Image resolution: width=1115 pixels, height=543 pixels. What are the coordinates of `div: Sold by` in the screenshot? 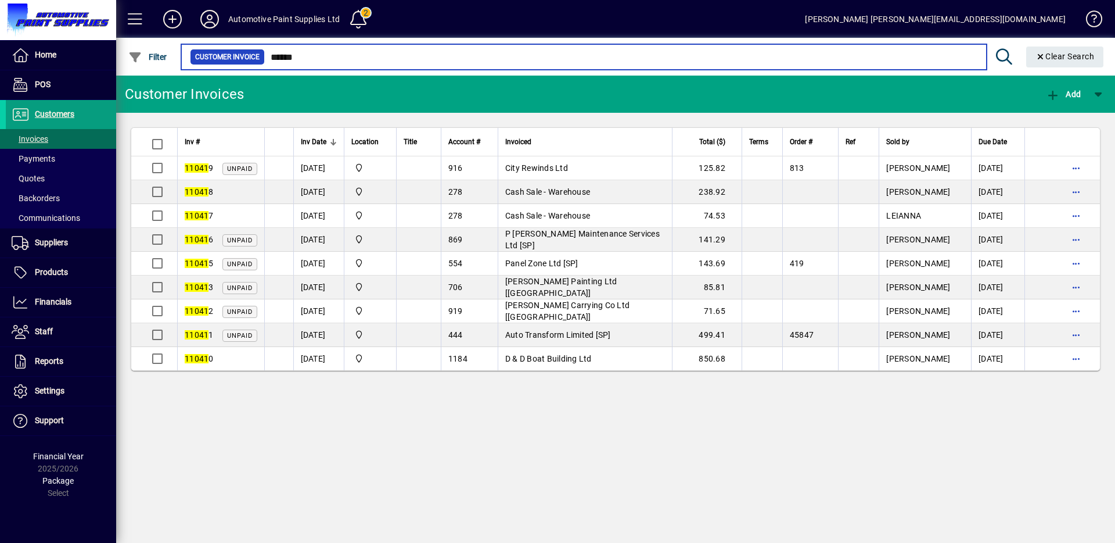 It's located at (925, 142).